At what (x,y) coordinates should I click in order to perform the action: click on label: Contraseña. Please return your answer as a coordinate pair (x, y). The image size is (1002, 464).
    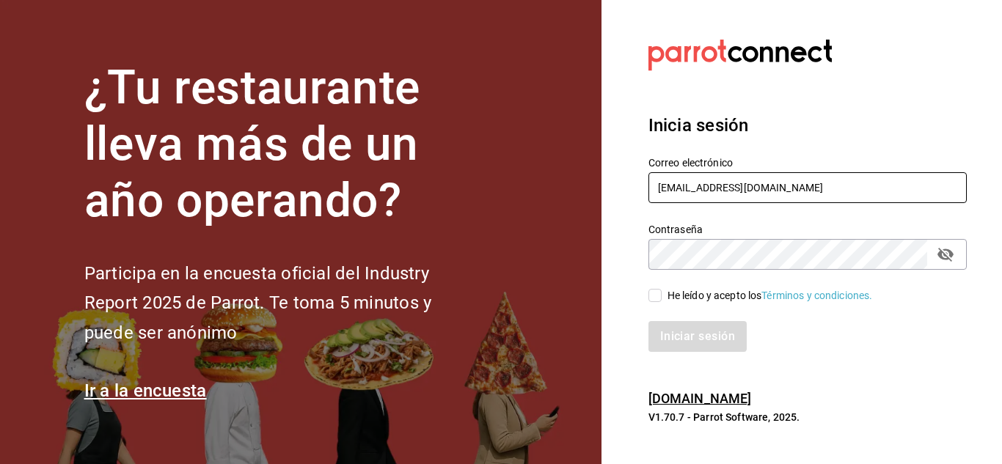
    Looking at the image, I should click on (807, 230).